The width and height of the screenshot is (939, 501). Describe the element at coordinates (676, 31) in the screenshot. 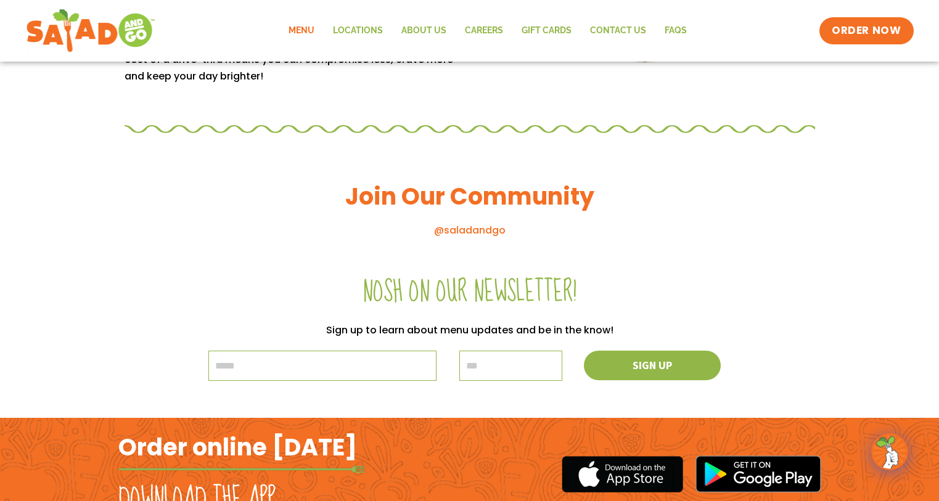

I see `a: FAQs` at that location.